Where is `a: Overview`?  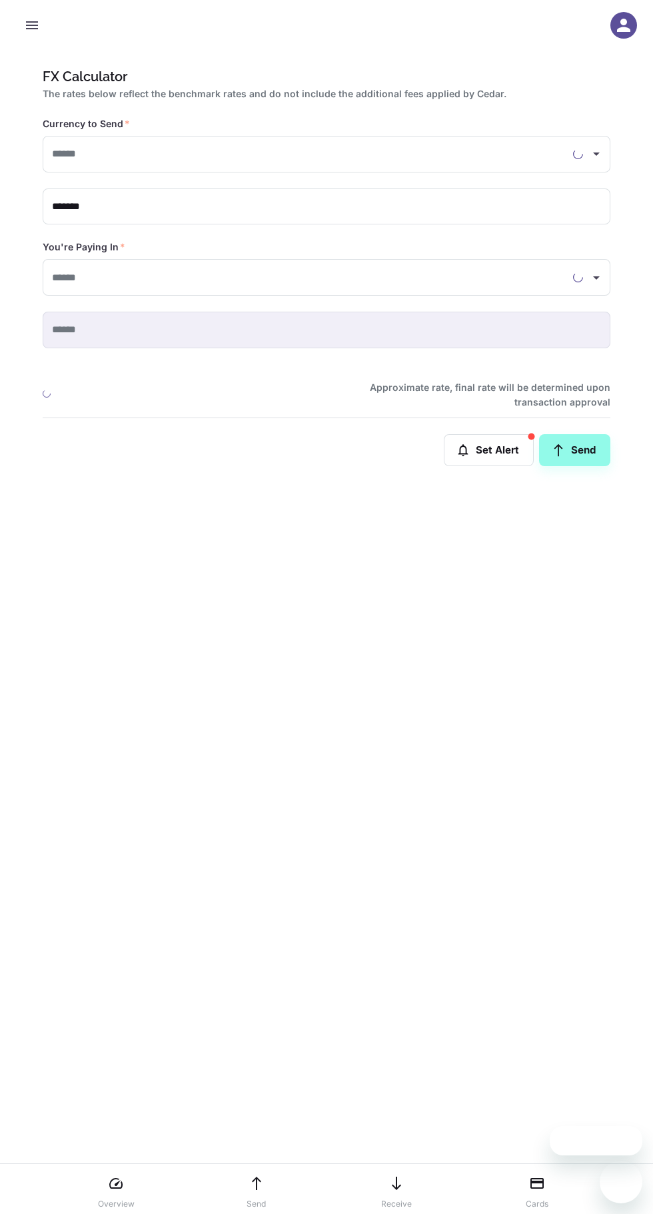 a: Overview is located at coordinates (116, 1190).